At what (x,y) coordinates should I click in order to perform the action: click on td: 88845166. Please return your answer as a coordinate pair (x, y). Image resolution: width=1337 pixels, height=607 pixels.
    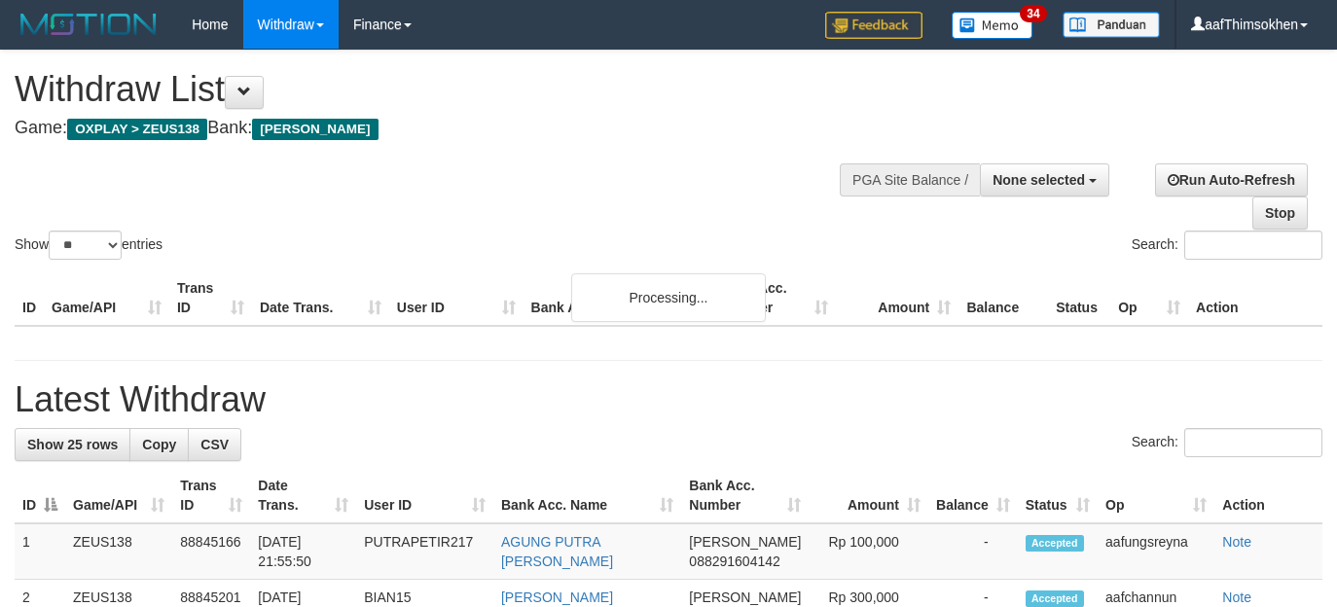
    Looking at the image, I should click on (211, 552).